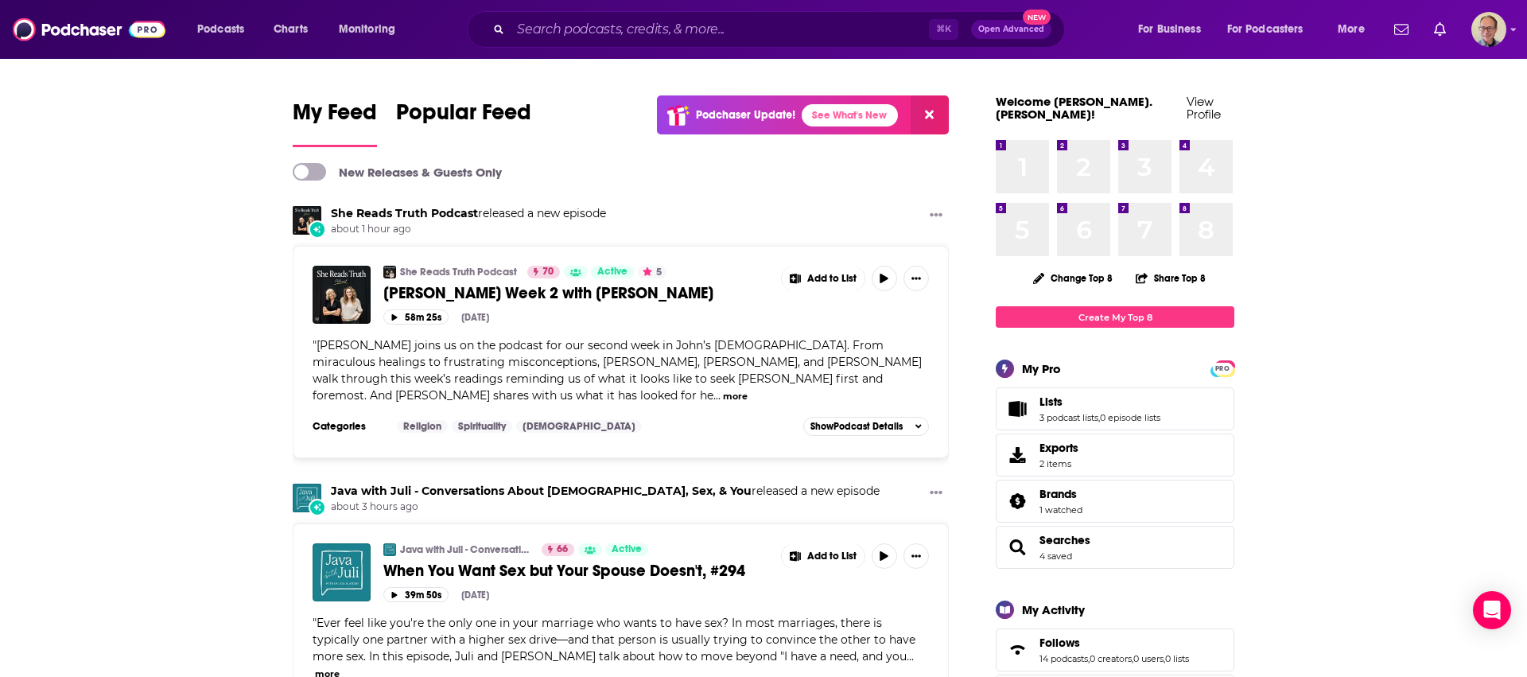 The image size is (1527, 677). I want to click on a: Brands, so click(1061, 494).